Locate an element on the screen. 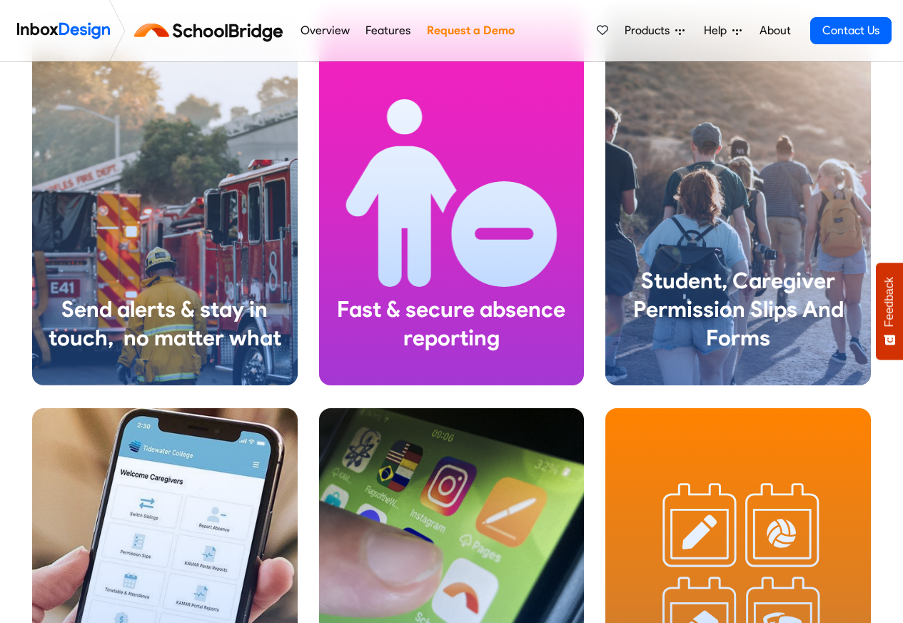  img: schoolbridge logo is located at coordinates (211, 31).